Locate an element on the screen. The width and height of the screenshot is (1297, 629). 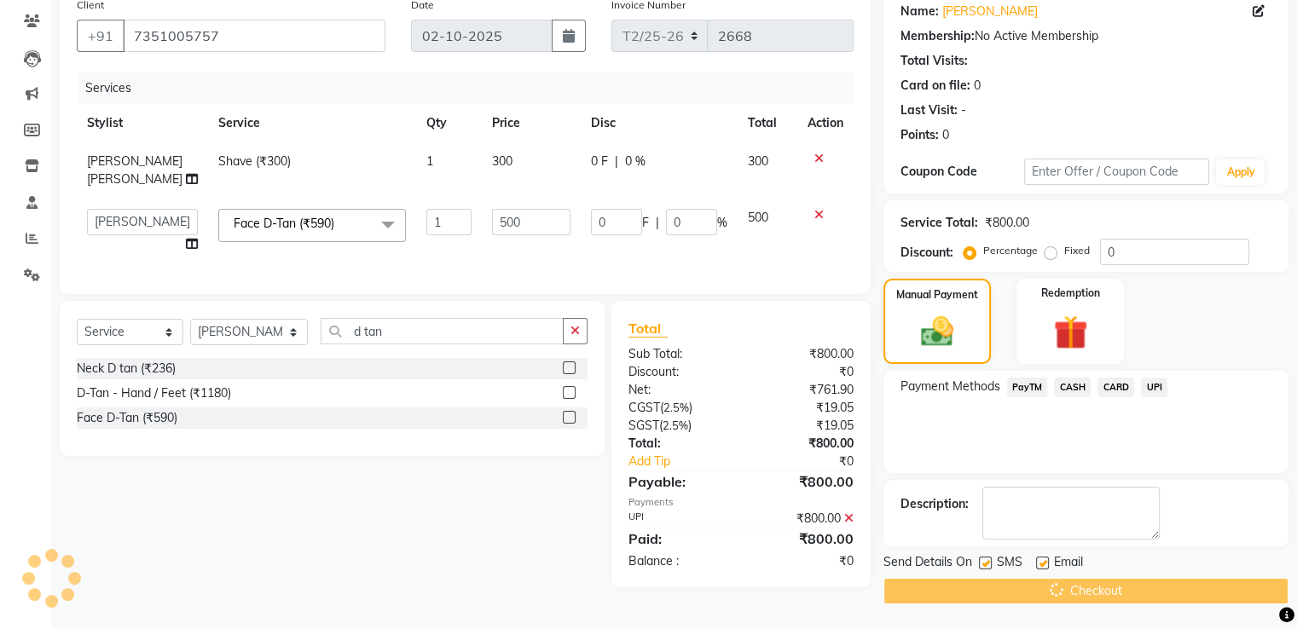
span: CGST is located at coordinates (644, 408).